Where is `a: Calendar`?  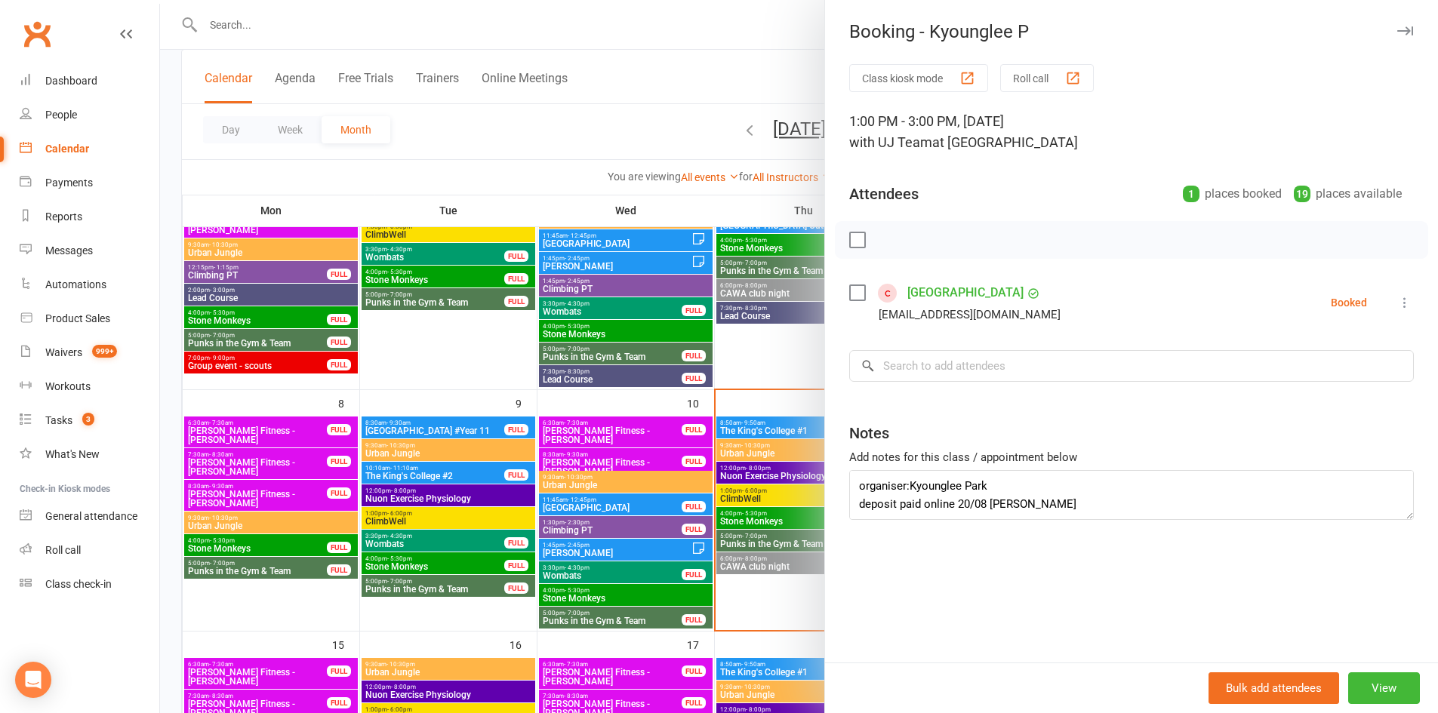 a: Calendar is located at coordinates (89, 149).